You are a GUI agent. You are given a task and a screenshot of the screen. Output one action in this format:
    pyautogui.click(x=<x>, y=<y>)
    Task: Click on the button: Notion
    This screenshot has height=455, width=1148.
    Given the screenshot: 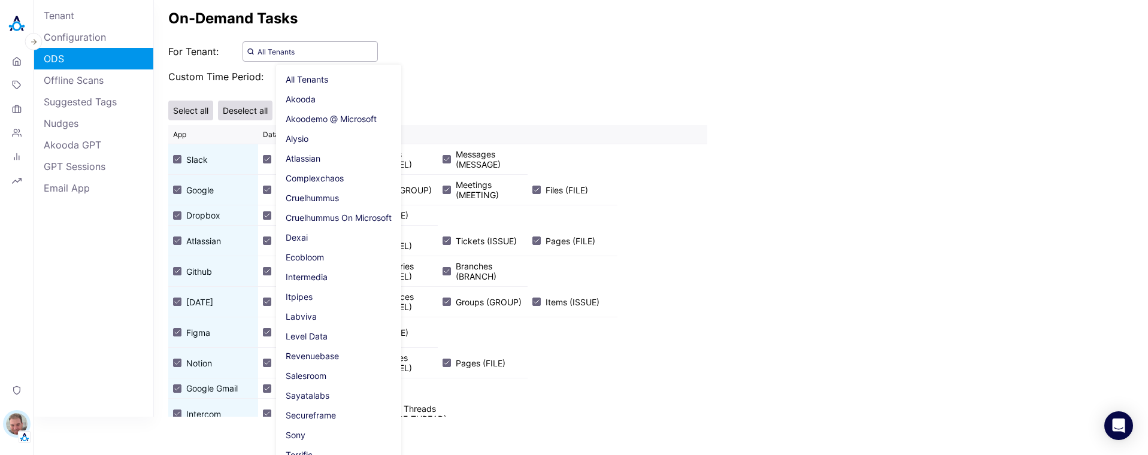 What is the action you would take?
    pyautogui.click(x=213, y=363)
    